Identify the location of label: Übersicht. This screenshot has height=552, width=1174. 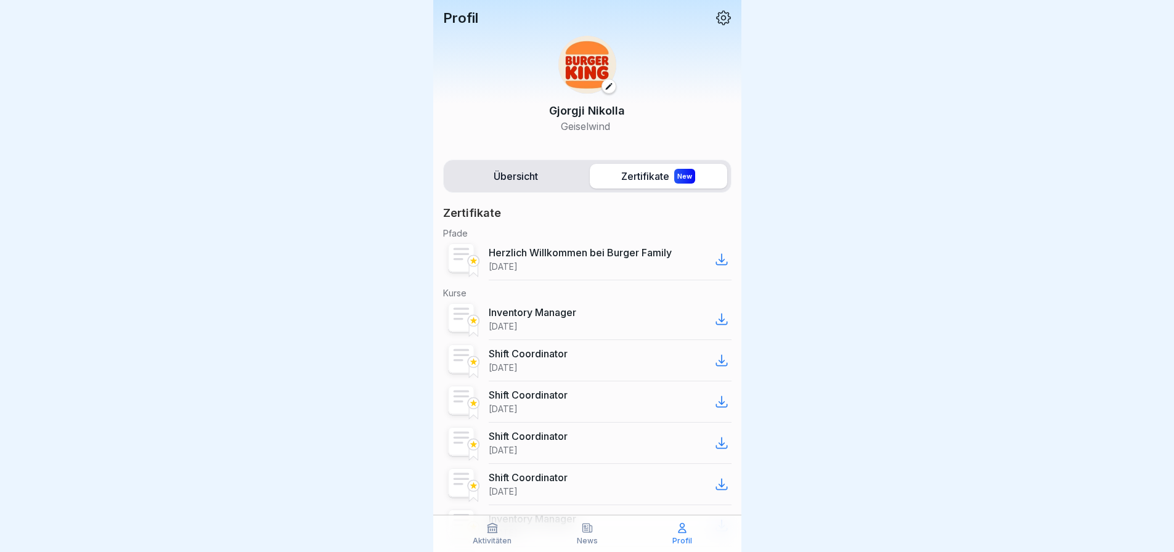
(516, 176).